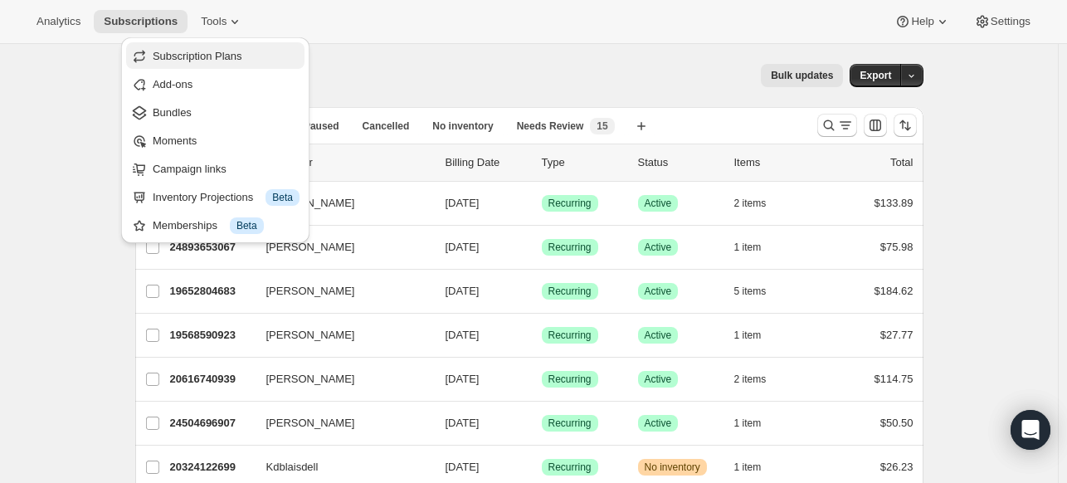 This screenshot has width=1067, height=483. What do you see at coordinates (1011, 22) in the screenshot?
I see `span: Settings` at bounding box center [1011, 22].